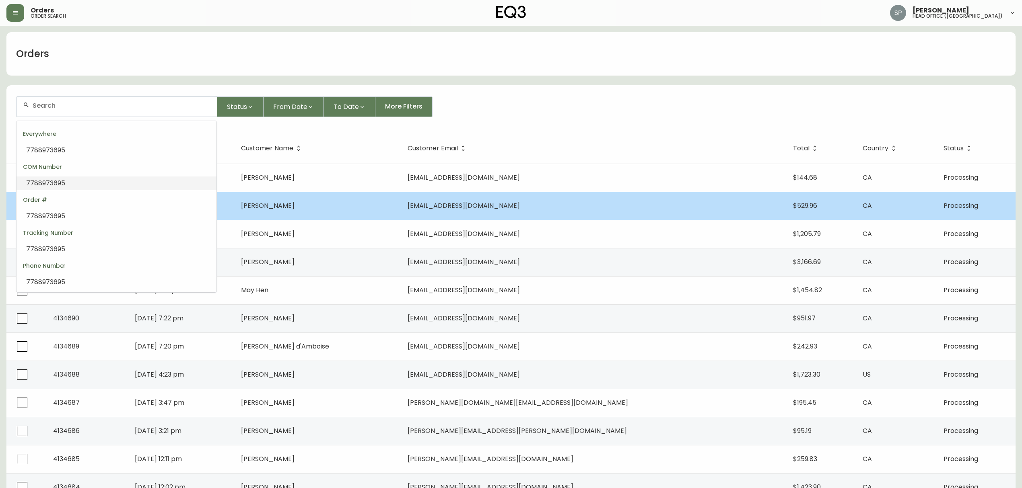 The width and height of the screenshot is (1022, 488). Describe the element at coordinates (66, 375) in the screenshot. I see `span: 4134688` at that location.